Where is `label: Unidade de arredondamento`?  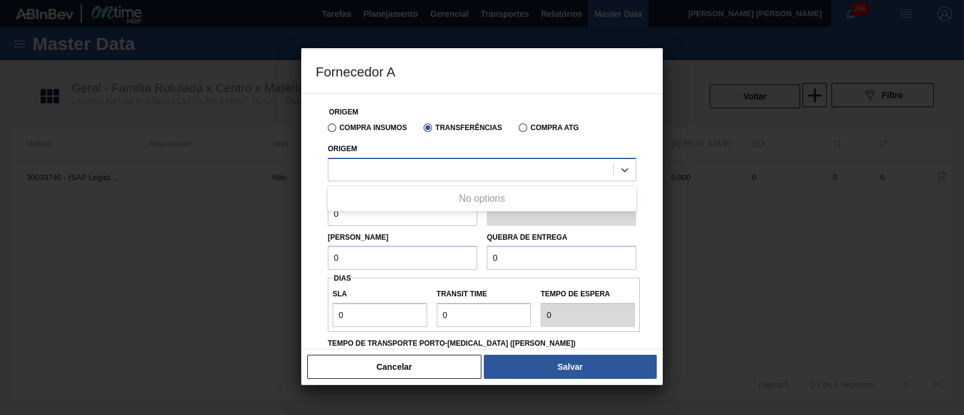
label: Unidade de arredondamento is located at coordinates (561, 193).